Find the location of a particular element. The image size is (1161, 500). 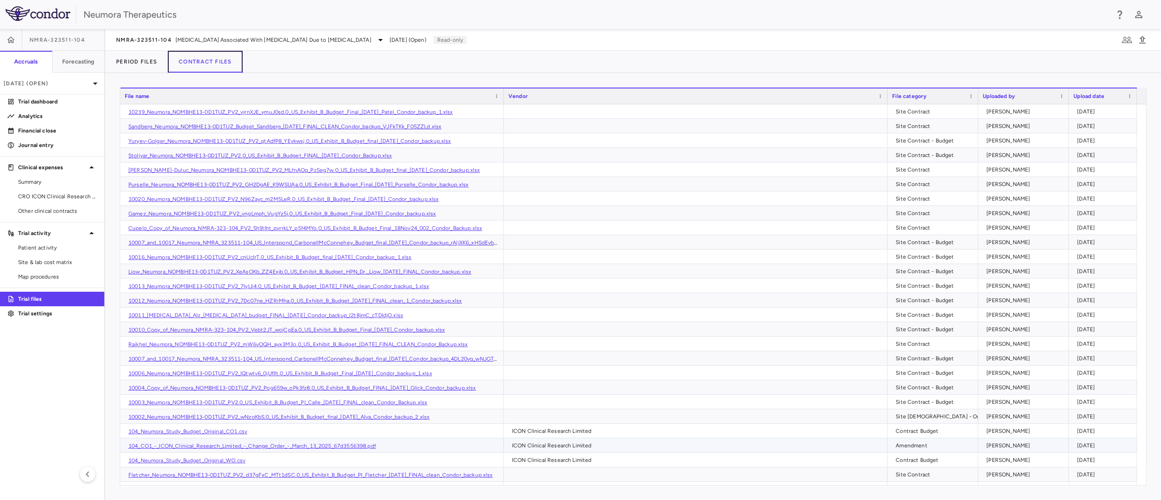

div: Neumora Therapeutics is located at coordinates (596, 15).